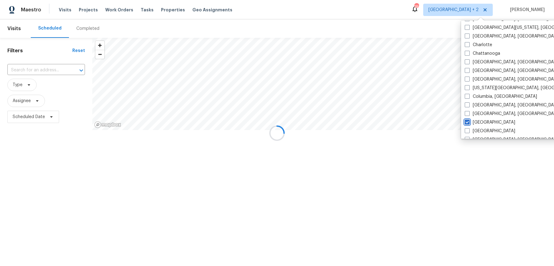  I want to click on span: Zoom out, so click(100, 55).